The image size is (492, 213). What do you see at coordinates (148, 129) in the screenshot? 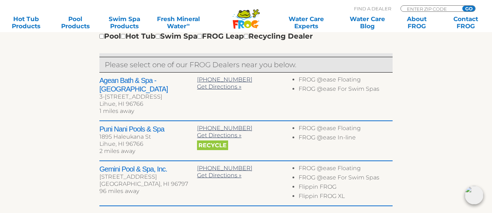
I see `h2: Puni Nani Pools & Spa` at bounding box center [148, 129].